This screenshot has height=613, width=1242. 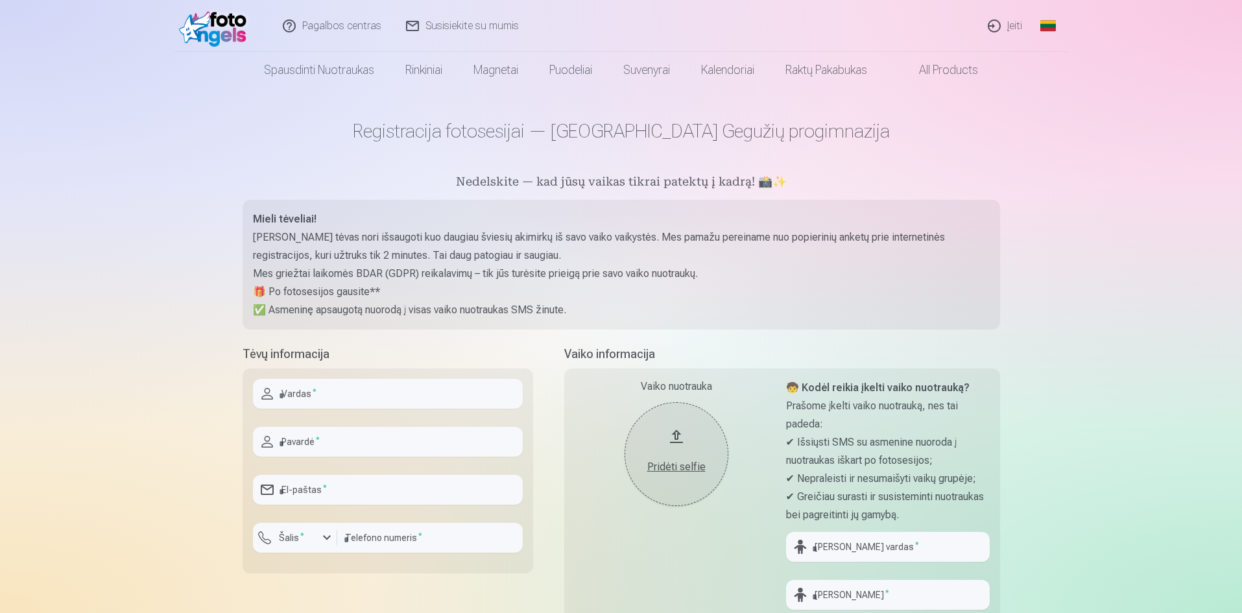 I want to click on img: /fa2, so click(x=216, y=26).